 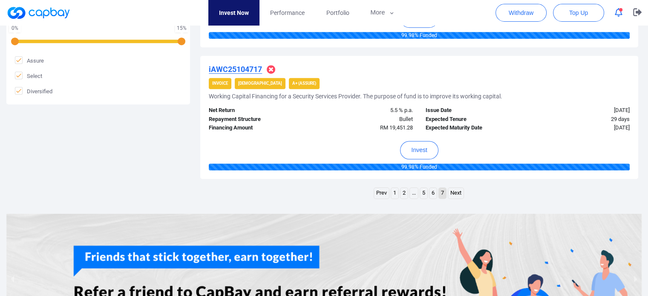 I want to click on a: Page 7 is your current page, so click(x=442, y=193).